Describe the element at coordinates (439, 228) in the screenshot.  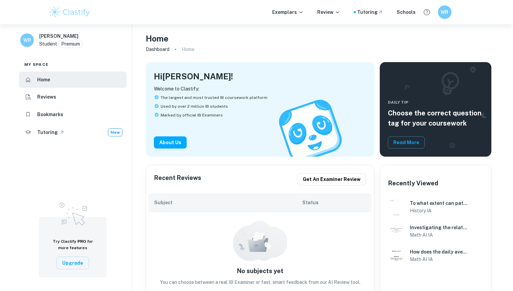
I see `h6: Investigating the relationship between scoring average and putts per round average on the PGA Tour` at that location.